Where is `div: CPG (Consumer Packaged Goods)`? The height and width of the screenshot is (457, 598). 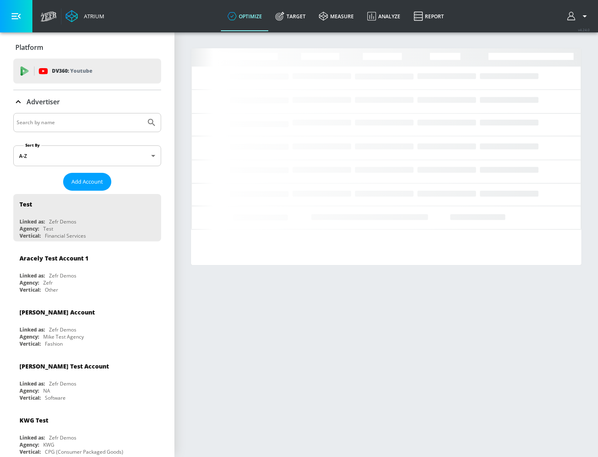 div: CPG (Consumer Packaged Goods) is located at coordinates (84, 451).